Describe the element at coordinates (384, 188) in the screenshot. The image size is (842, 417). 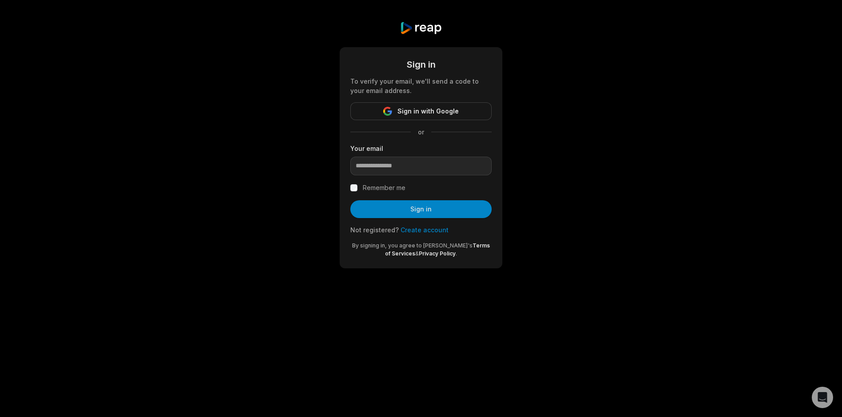
I see `label: Remember me` at that location.